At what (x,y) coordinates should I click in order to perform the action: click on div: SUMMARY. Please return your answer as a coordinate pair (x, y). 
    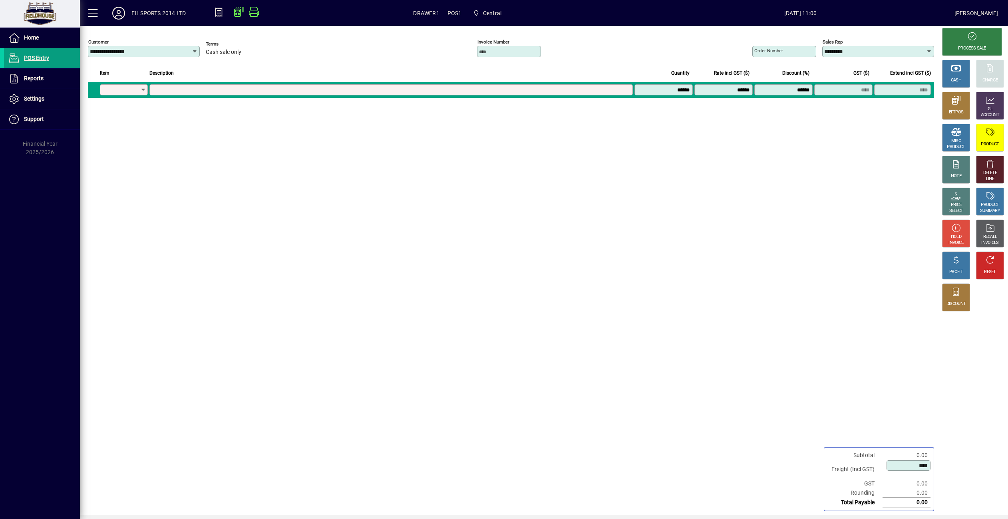
    Looking at the image, I should click on (990, 211).